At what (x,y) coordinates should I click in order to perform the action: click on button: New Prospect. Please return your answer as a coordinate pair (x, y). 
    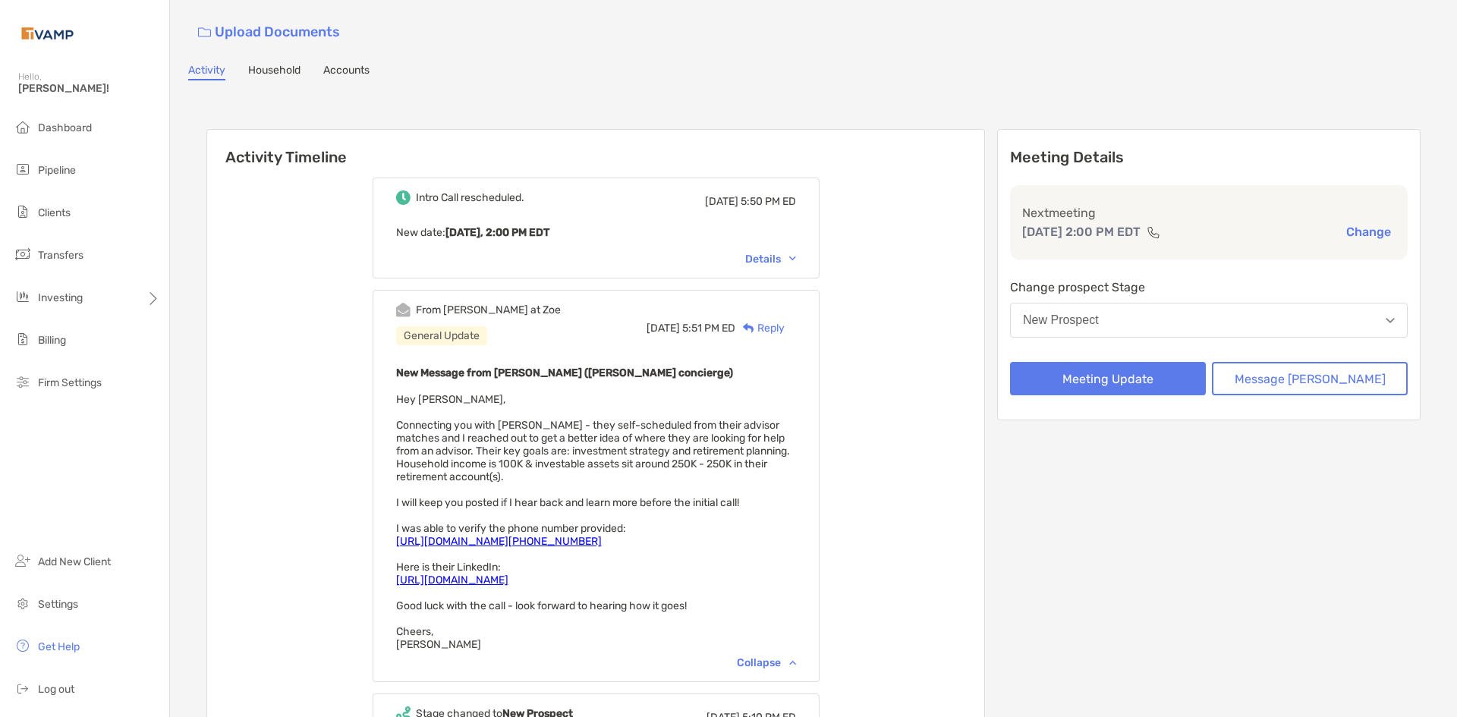
    Looking at the image, I should click on (1209, 320).